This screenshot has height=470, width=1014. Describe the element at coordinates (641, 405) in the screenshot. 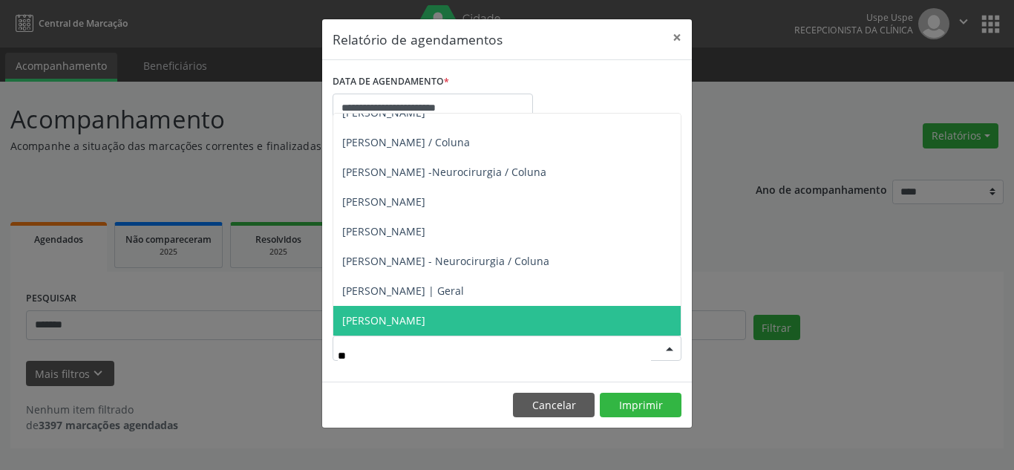

I see `button: Imprimir` at that location.